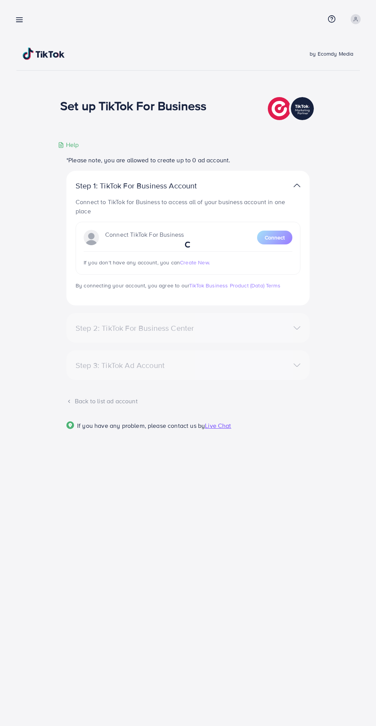  I want to click on h1: Set up TikTok For Business, so click(133, 105).